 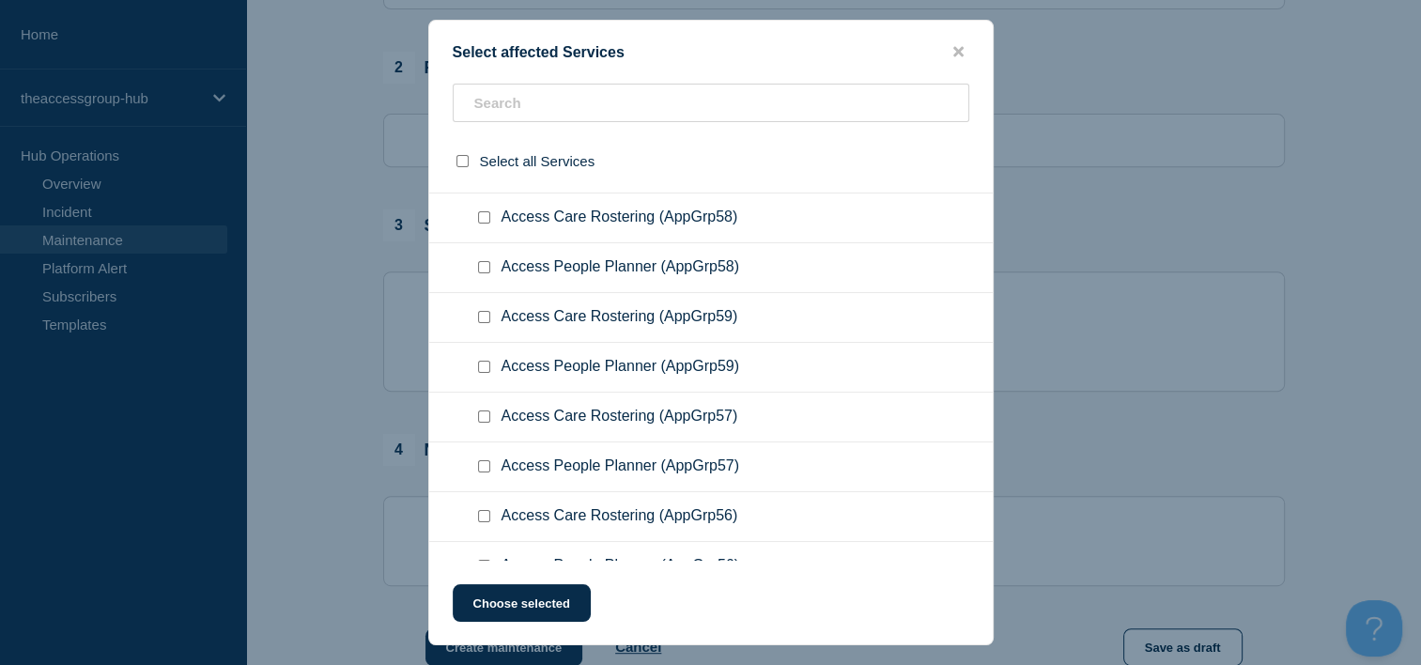 What do you see at coordinates (620, 417) in the screenshot?
I see `span: Access Care Rostering (AppGrp57)` at bounding box center [620, 417].